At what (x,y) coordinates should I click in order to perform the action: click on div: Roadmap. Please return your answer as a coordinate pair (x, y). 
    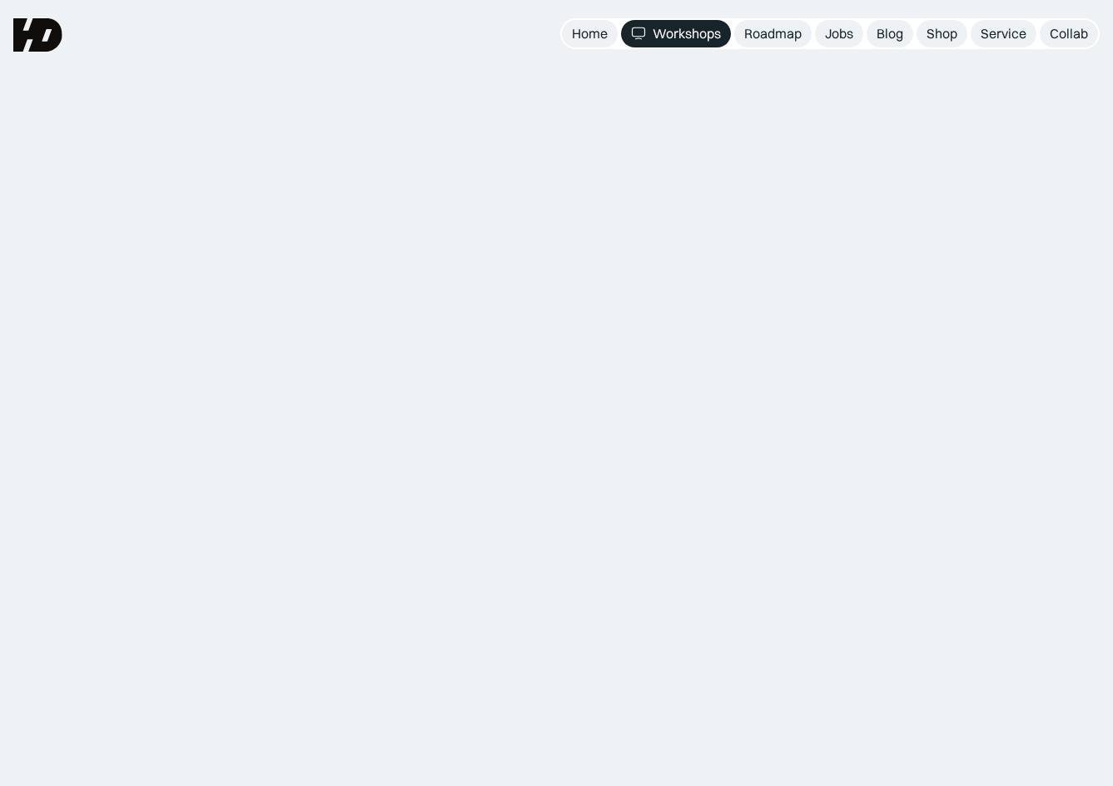
    Looking at the image, I should click on (772, 33).